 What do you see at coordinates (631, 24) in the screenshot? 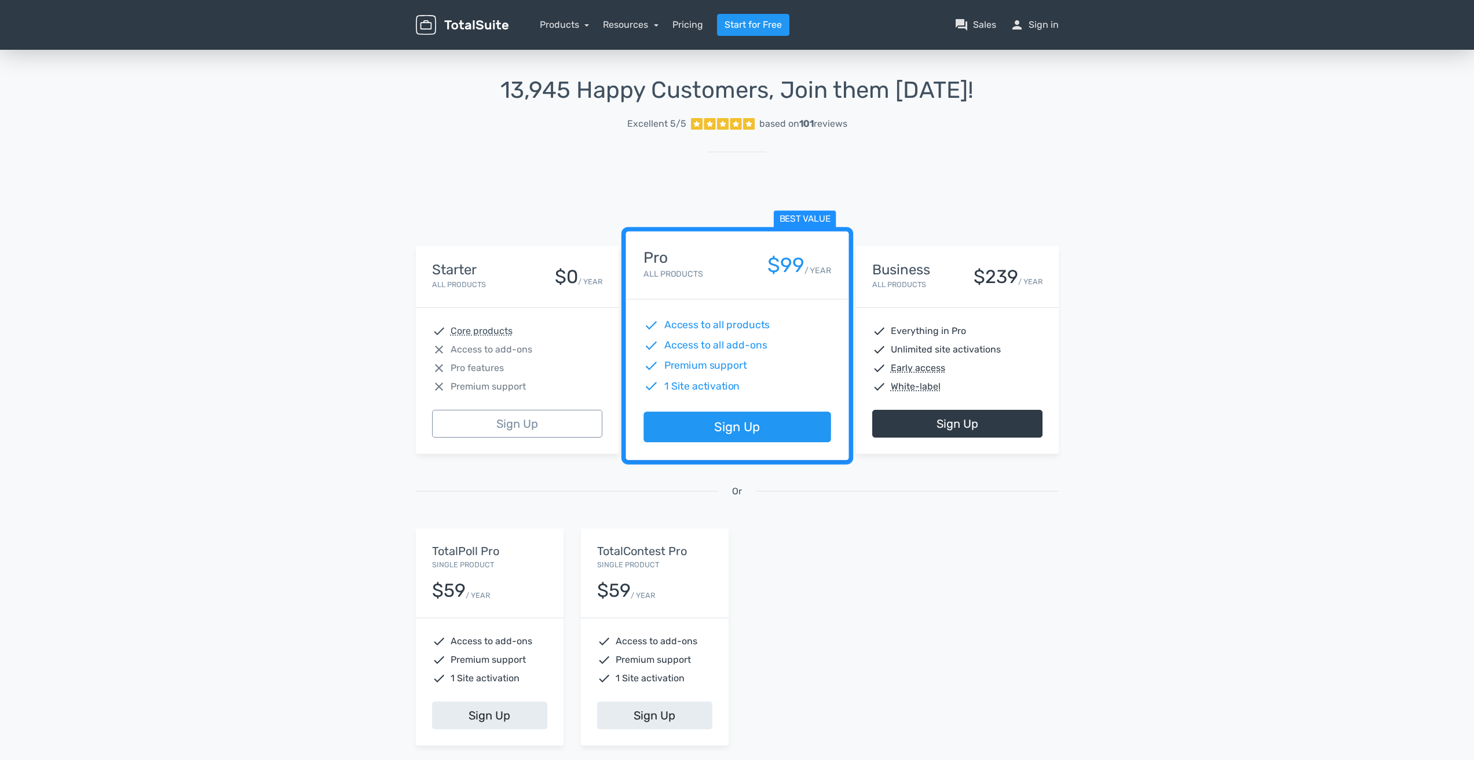
I see `a: Resources` at bounding box center [631, 24].